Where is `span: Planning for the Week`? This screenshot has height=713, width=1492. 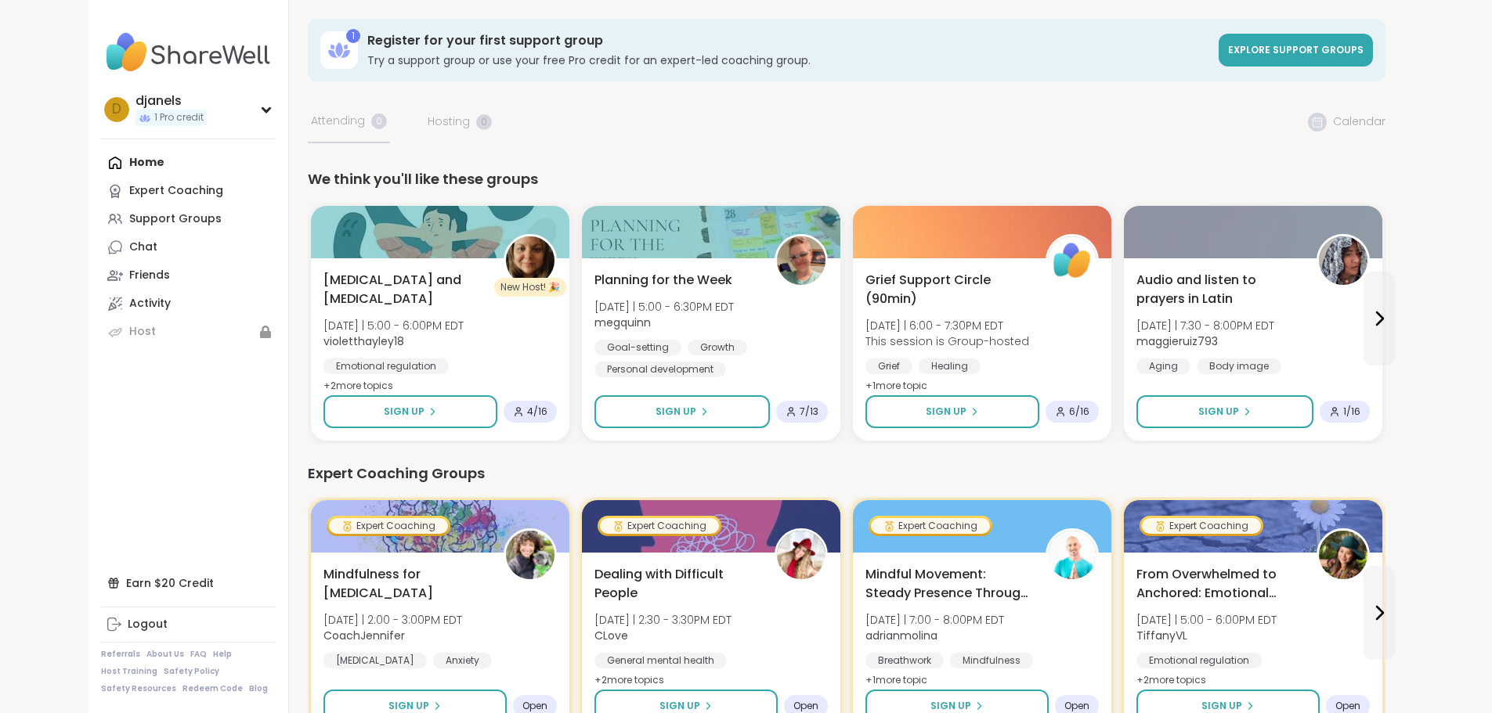 span: Planning for the Week is located at coordinates (663, 280).